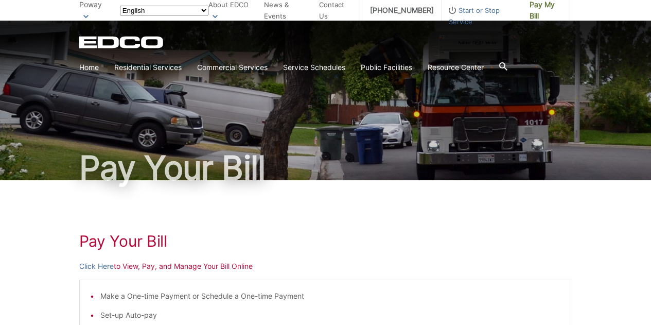 The width and height of the screenshot is (651, 325). I want to click on p: to View, Pay, and Manage Your Bill Online, so click(326, 266).